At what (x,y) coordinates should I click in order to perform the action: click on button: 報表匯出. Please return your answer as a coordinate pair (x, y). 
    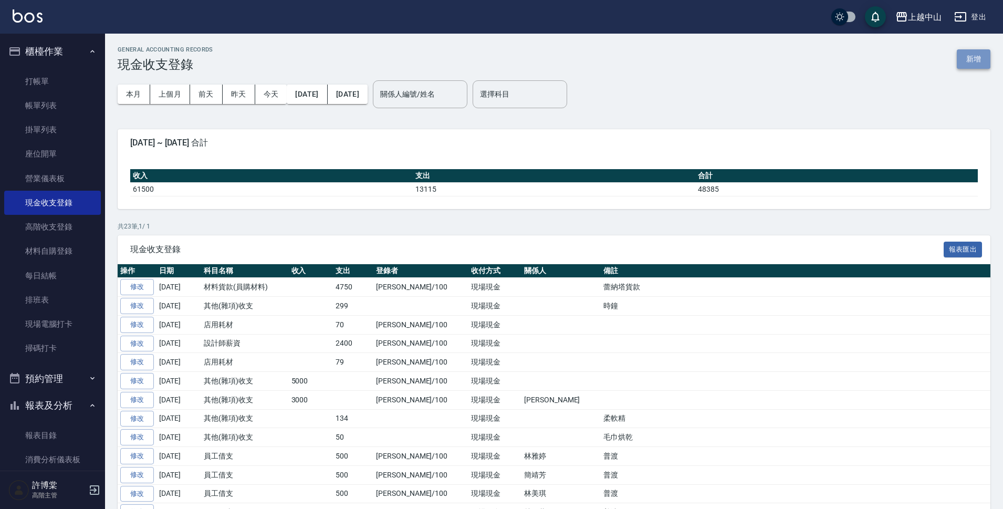
    Looking at the image, I should click on (963, 250).